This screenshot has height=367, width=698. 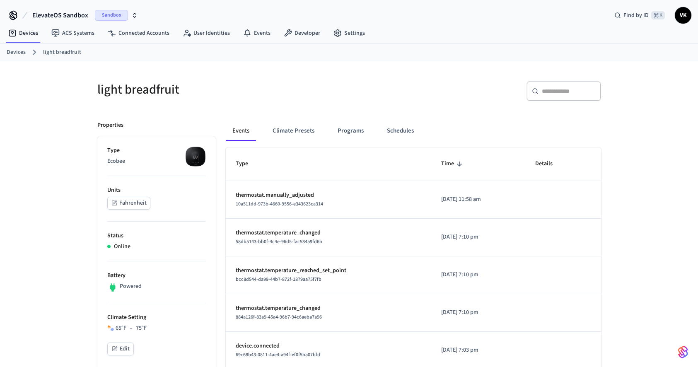 I want to click on a: light breadfruit, so click(x=62, y=52).